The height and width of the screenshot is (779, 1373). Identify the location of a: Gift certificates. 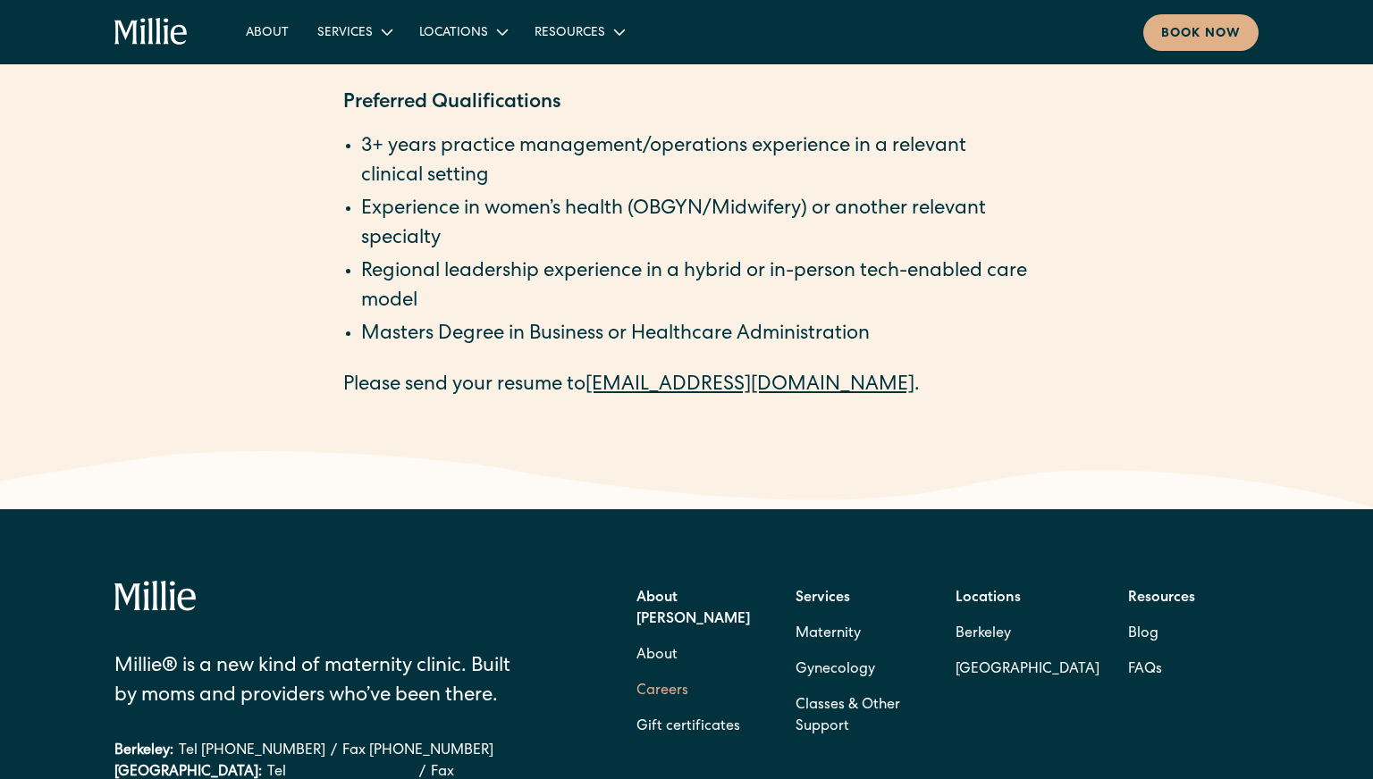
(688, 727).